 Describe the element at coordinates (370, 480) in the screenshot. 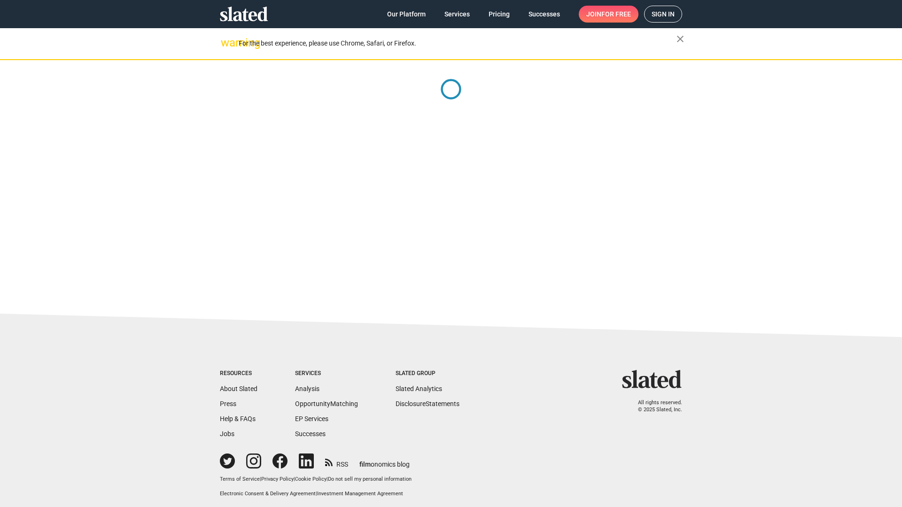

I see `button: Do not sell my personal information` at that location.